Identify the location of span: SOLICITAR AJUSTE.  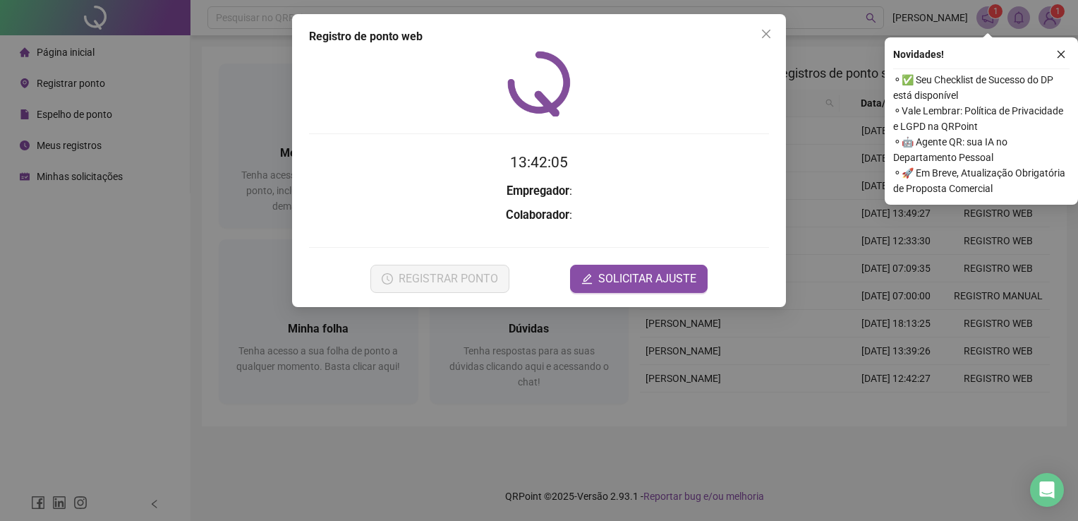
(647, 279).